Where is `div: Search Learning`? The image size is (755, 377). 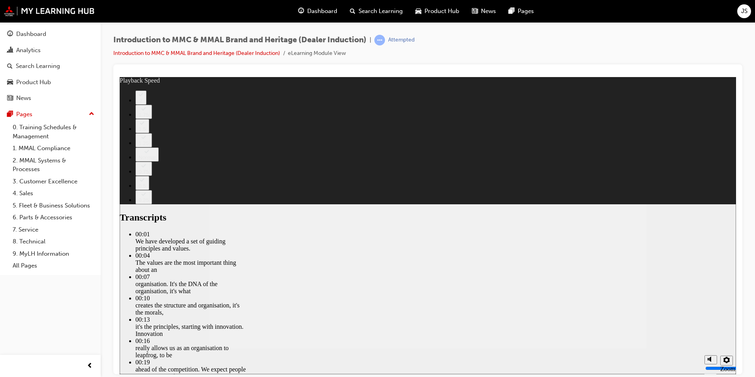
div: Search Learning is located at coordinates (38, 66).